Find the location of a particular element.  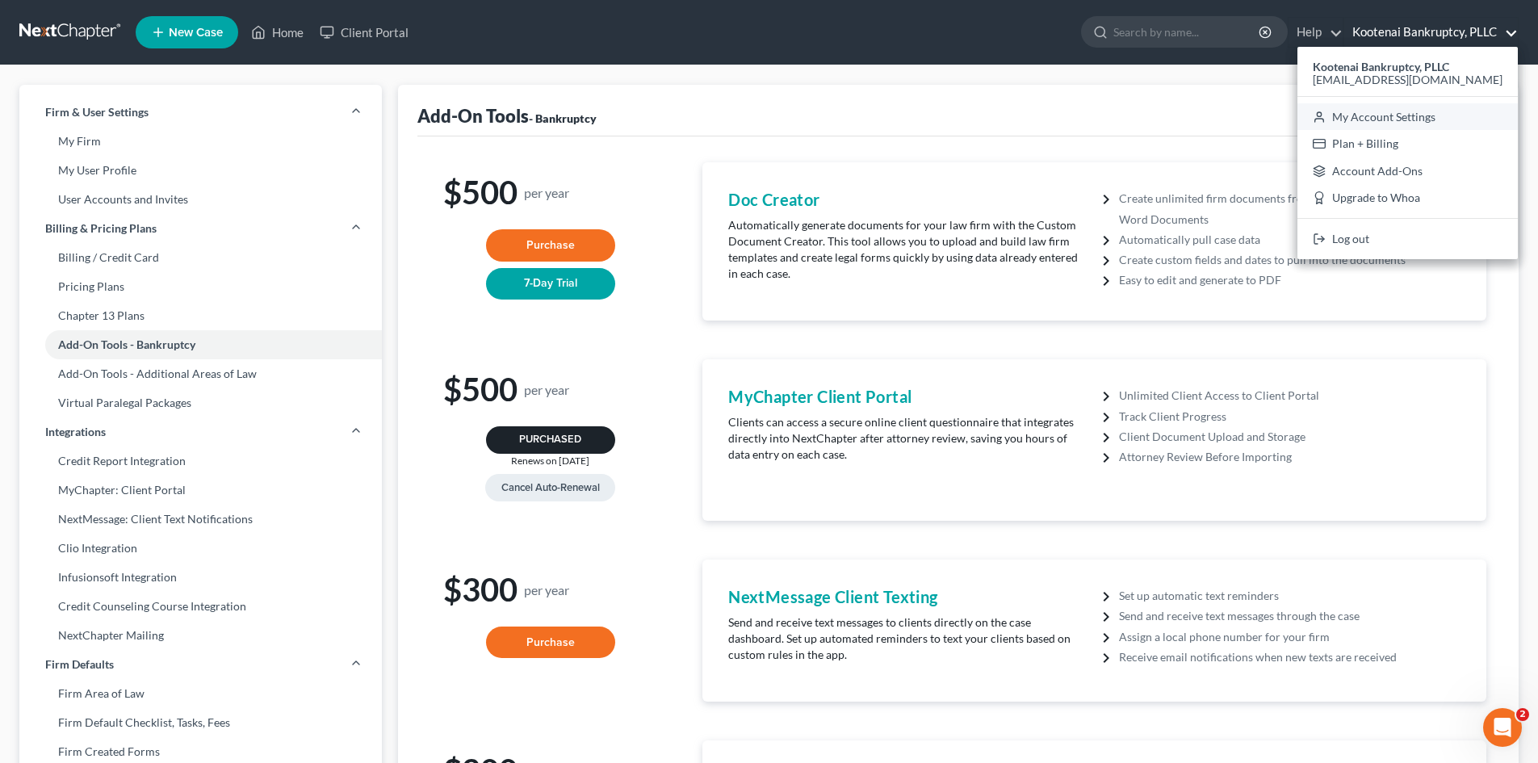

div: Add-On Tools is located at coordinates (507, 115).